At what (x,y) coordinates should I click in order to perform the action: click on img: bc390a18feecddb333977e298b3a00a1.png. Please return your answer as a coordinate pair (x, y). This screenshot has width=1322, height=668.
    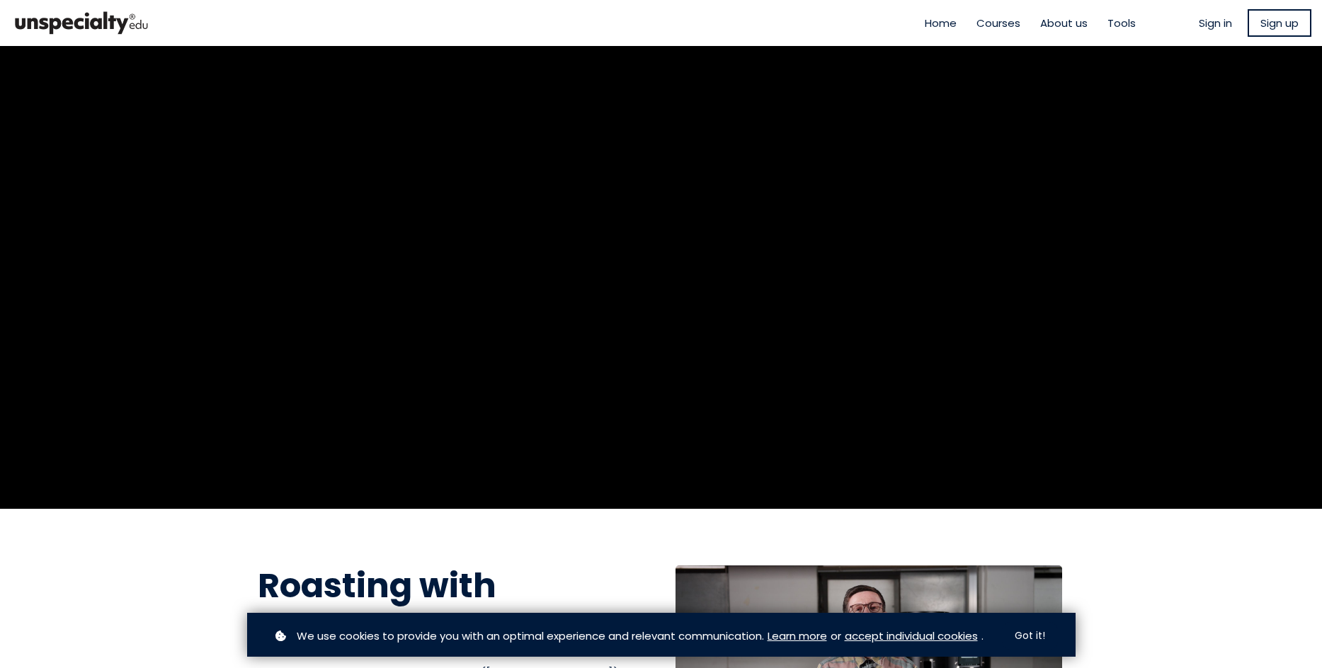
    Looking at the image, I should click on (81, 23).